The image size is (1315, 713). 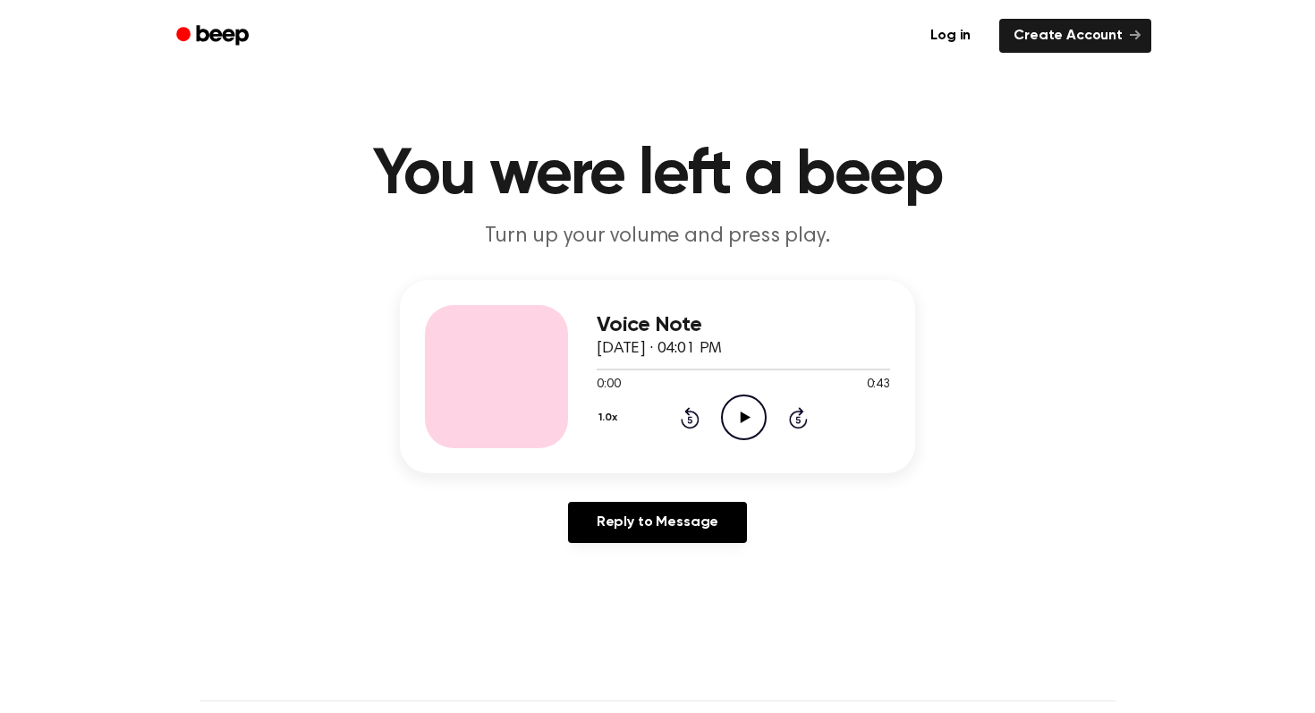 What do you see at coordinates (214, 36) in the screenshot?
I see `a: Beep` at bounding box center [214, 36].